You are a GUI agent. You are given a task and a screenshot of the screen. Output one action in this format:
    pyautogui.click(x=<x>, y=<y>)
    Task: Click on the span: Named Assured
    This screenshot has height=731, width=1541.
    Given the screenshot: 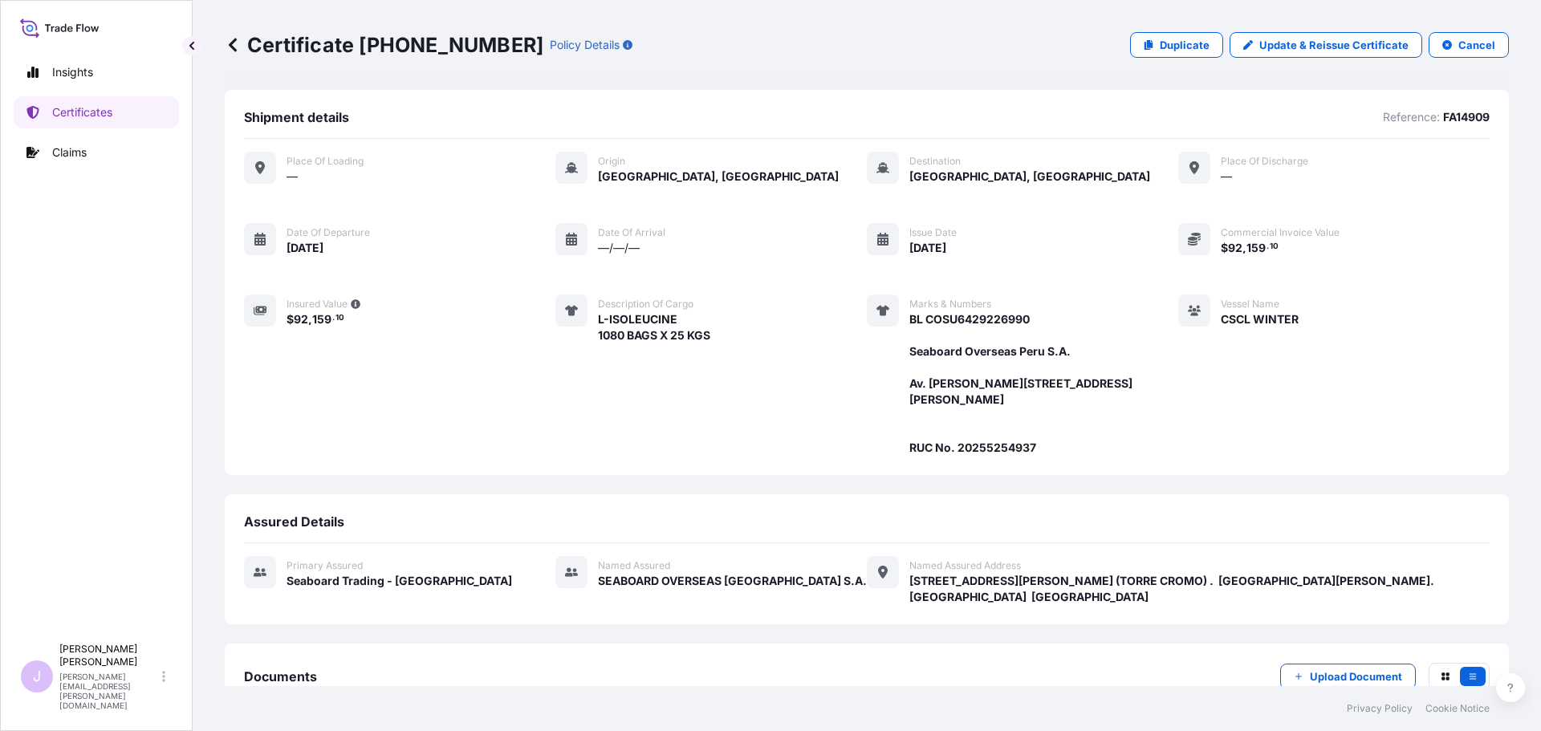 What is the action you would take?
    pyautogui.click(x=634, y=566)
    